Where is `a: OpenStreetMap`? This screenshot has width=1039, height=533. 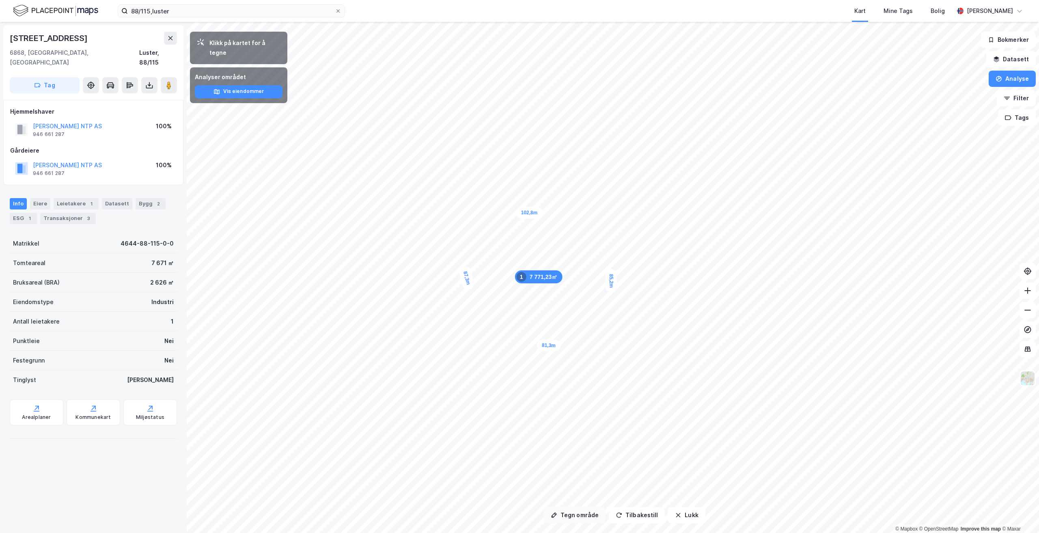 a: OpenStreetMap is located at coordinates (939, 529).